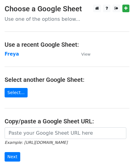  What do you see at coordinates (67, 45) in the screenshot?
I see `h4: Use a recent Google Sheet:` at bounding box center [67, 45].